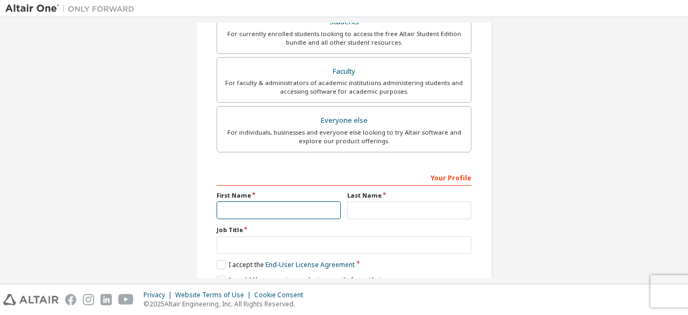  What do you see at coordinates (344, 120) in the screenshot?
I see `div: Everyone else` at bounding box center [344, 120].